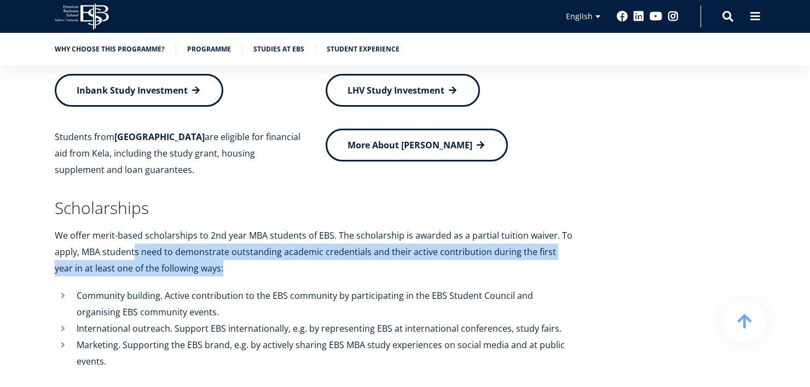 The width and height of the screenshot is (810, 387). Describe the element at coordinates (365, 328) in the screenshot. I see `i: . Support EBS internationally, e.g. by representing EBS at international conferences, study fairs.` at that location.